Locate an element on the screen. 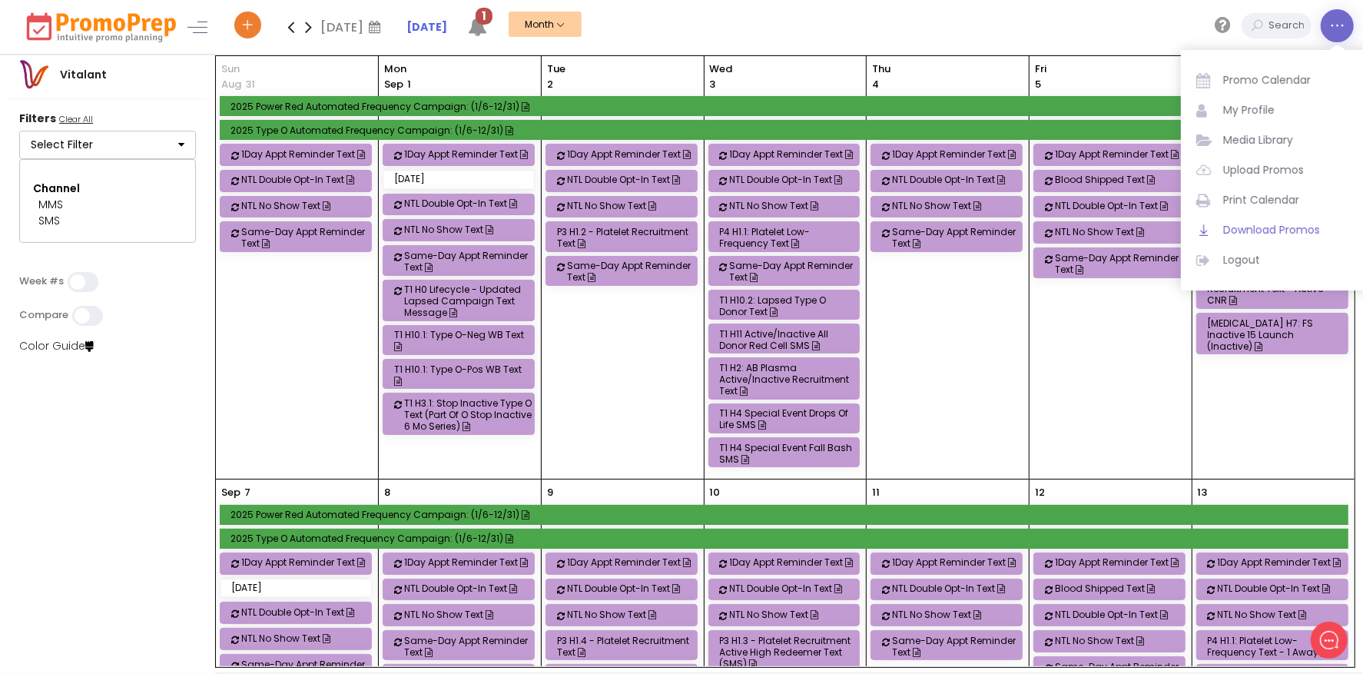 The height and width of the screenshot is (674, 1363). a: Upload Promos is located at coordinates (1274, 170).